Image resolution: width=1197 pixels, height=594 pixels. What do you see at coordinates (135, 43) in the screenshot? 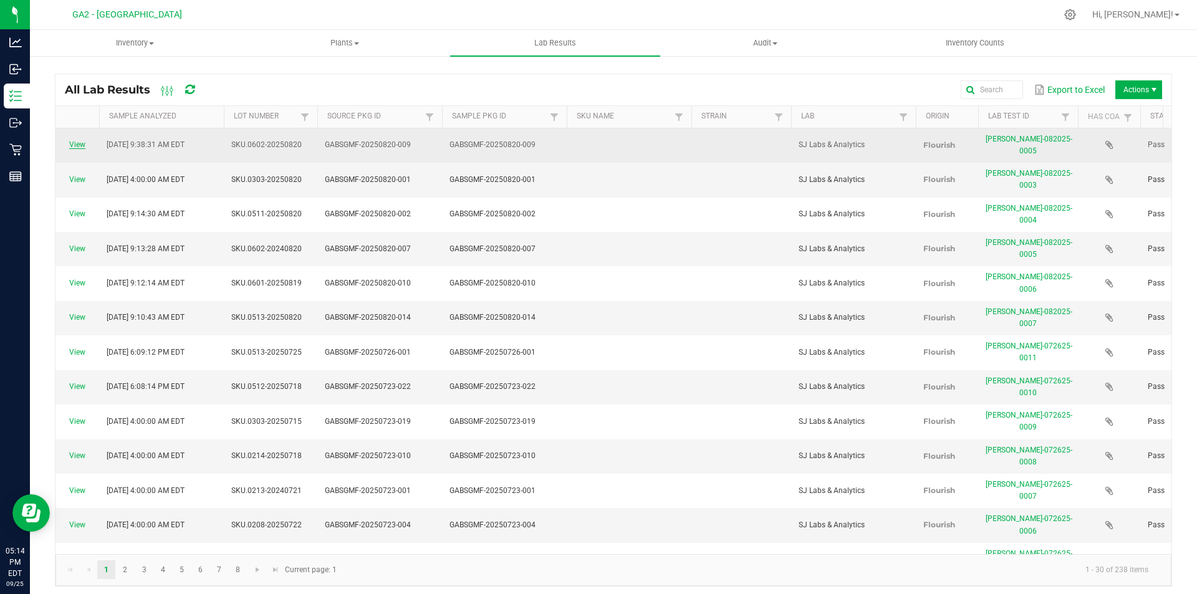
I see `span: Inventory` at bounding box center [135, 43].